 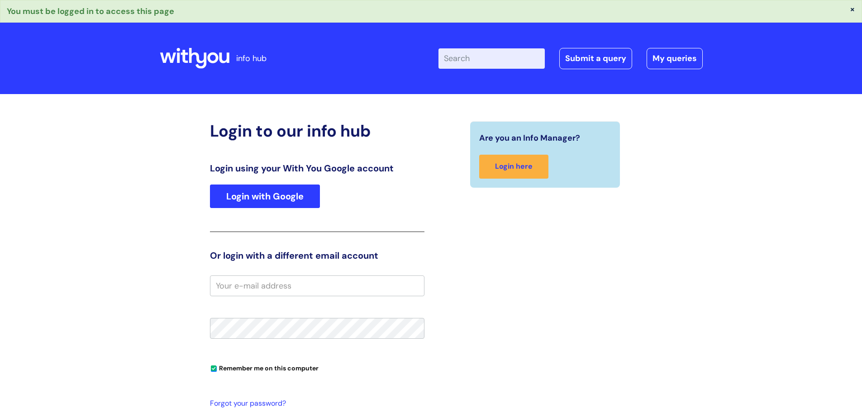 I want to click on h2: Login to our info hub, so click(x=317, y=131).